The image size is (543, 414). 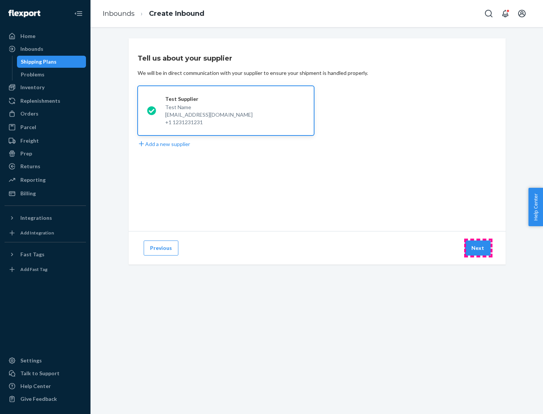 I want to click on div: Integrations, so click(x=36, y=218).